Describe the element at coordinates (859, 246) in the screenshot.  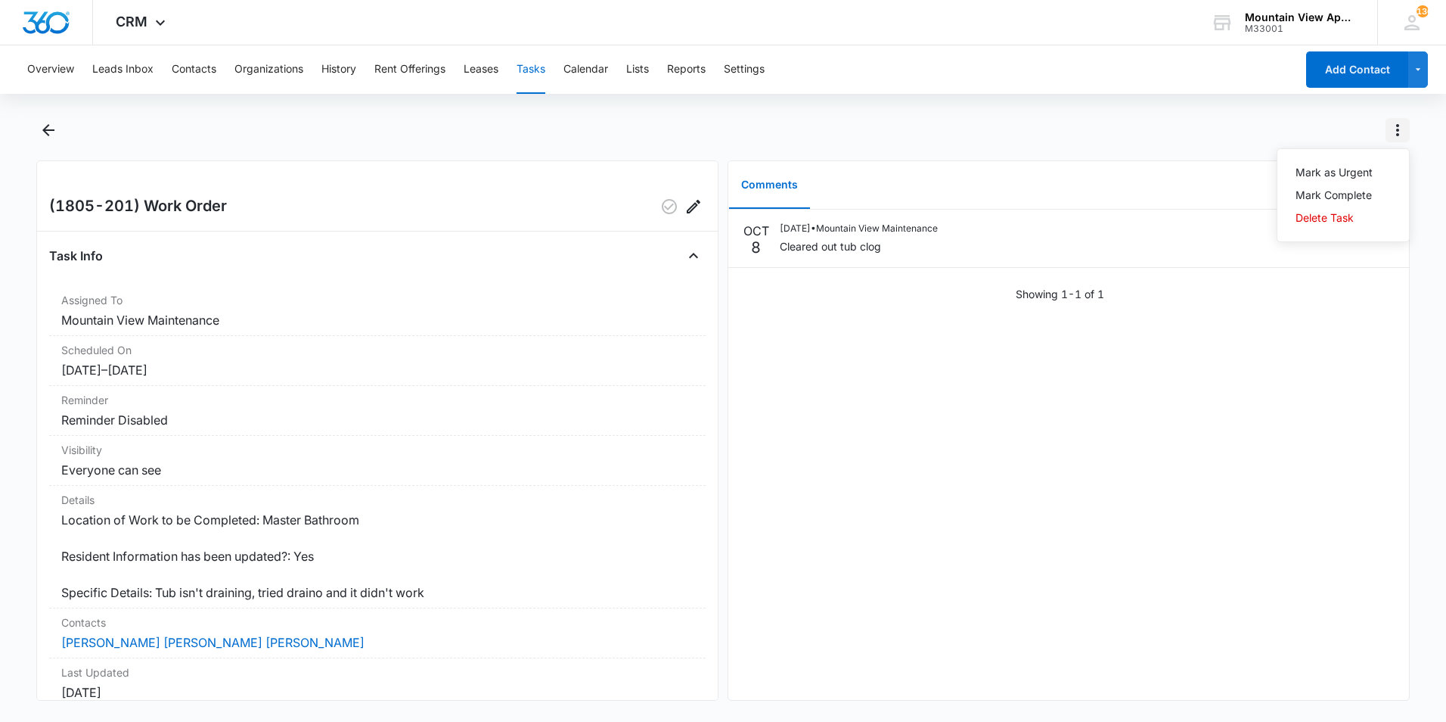
I see `p: Cleared out tub clog` at that location.